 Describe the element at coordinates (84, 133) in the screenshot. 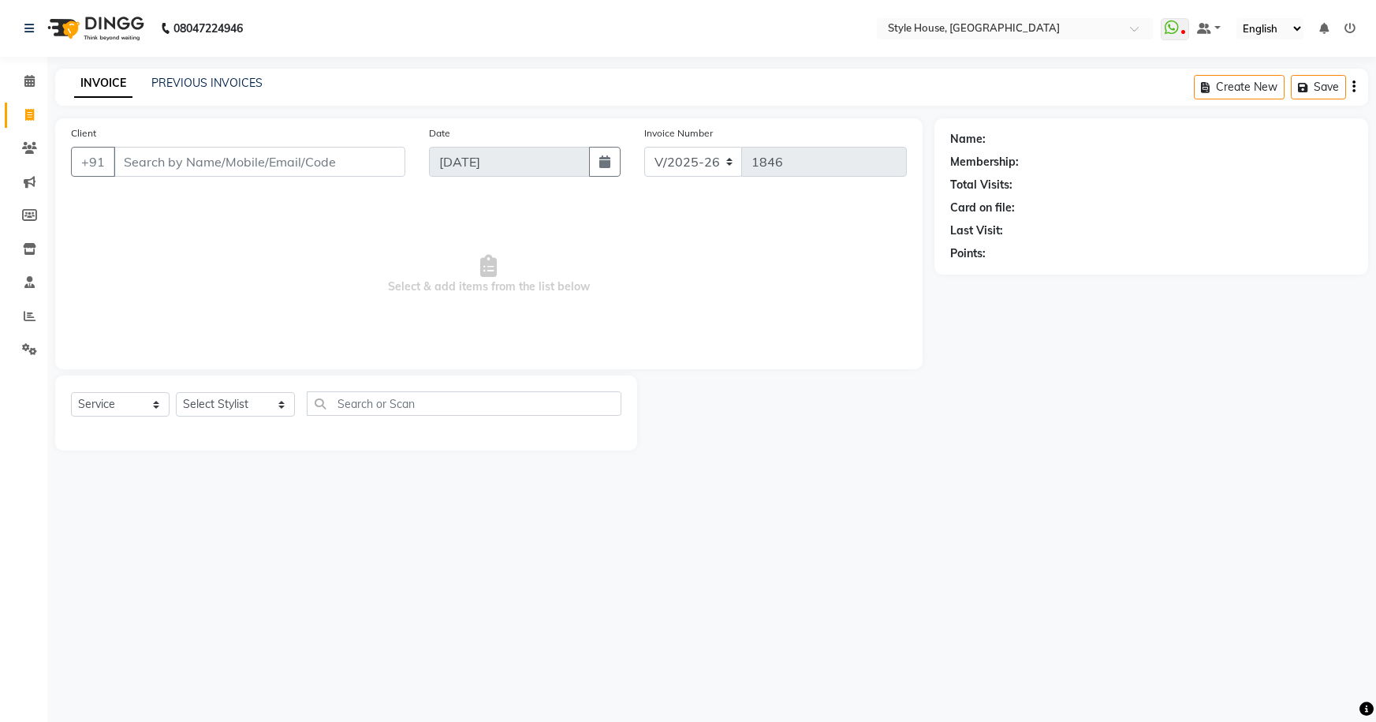

I see `label: Client` at that location.